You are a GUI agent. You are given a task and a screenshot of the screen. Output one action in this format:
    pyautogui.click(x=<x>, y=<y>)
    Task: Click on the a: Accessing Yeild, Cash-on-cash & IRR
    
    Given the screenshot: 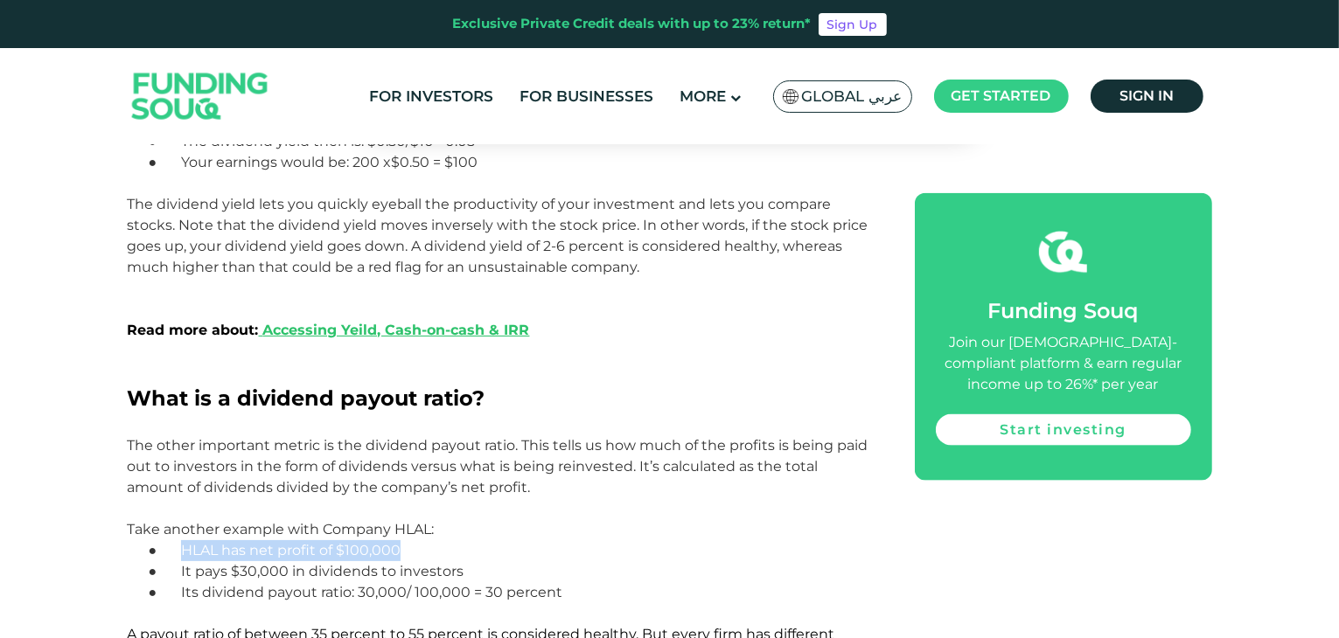 What is the action you would take?
    pyautogui.click(x=394, y=330)
    